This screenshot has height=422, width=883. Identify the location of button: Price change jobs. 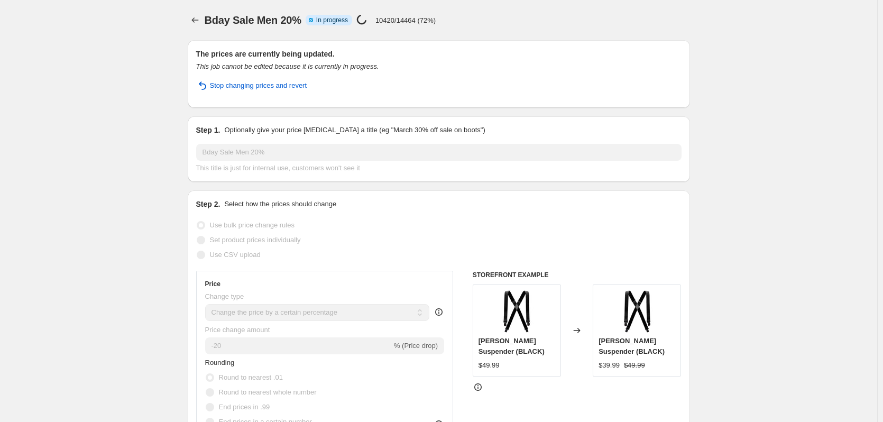
(195, 20).